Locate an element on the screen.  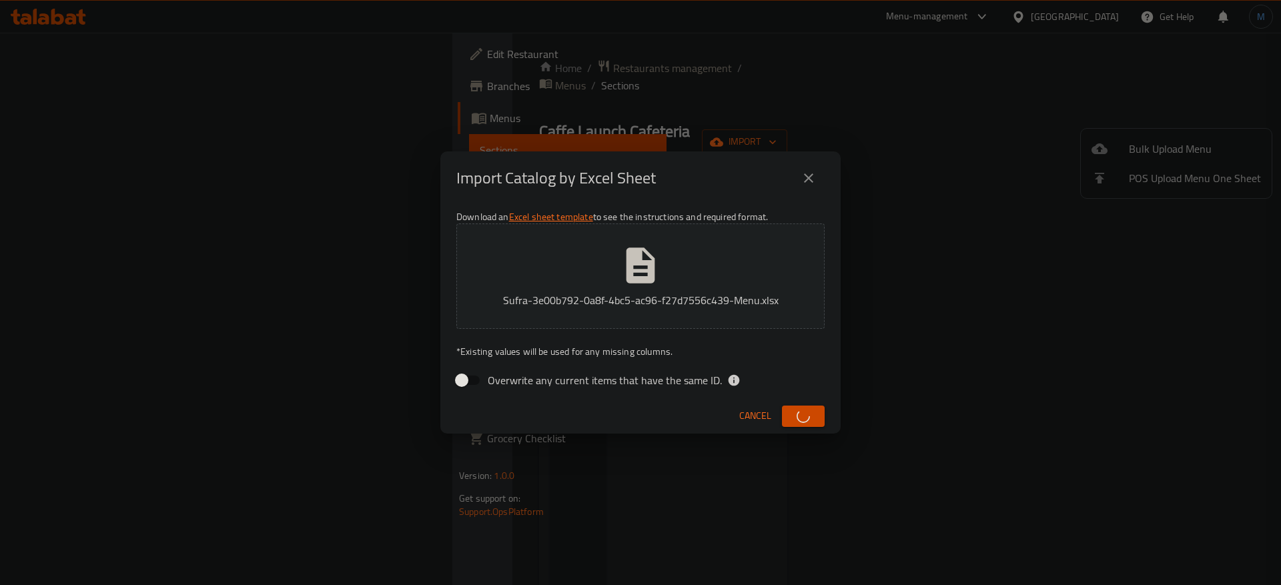
button: Sufra-3e00b792-0a8f-4bc5-ac96-f27d7556c439-Menu.xlsx is located at coordinates (640, 276).